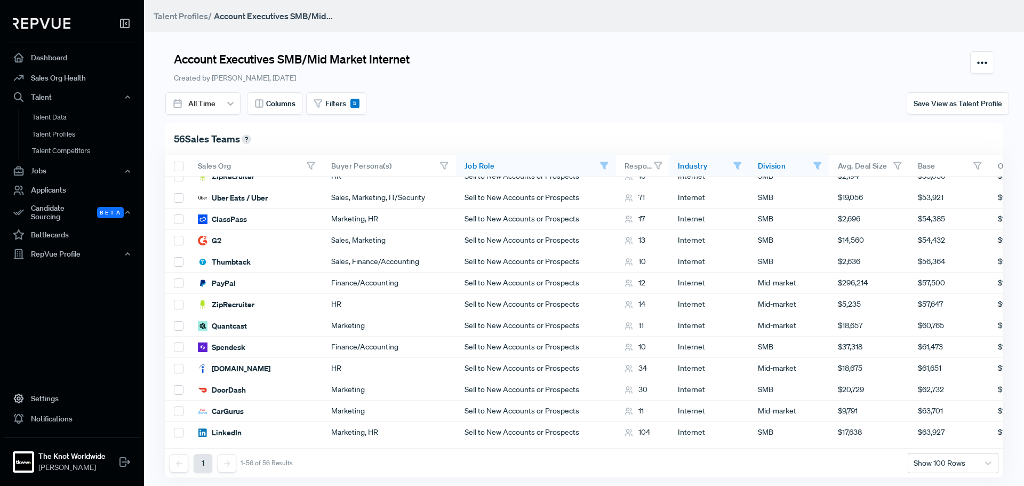 The image size is (1024, 486). What do you see at coordinates (220, 432) in the screenshot?
I see `div: LinkedIn` at bounding box center [220, 432].